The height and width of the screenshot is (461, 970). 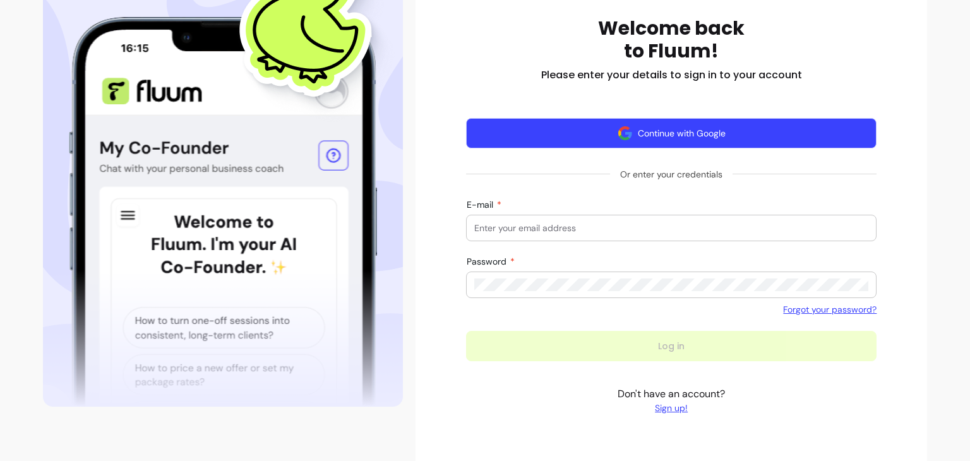 What do you see at coordinates (671, 133) in the screenshot?
I see `button: Continue with Google` at bounding box center [671, 133].